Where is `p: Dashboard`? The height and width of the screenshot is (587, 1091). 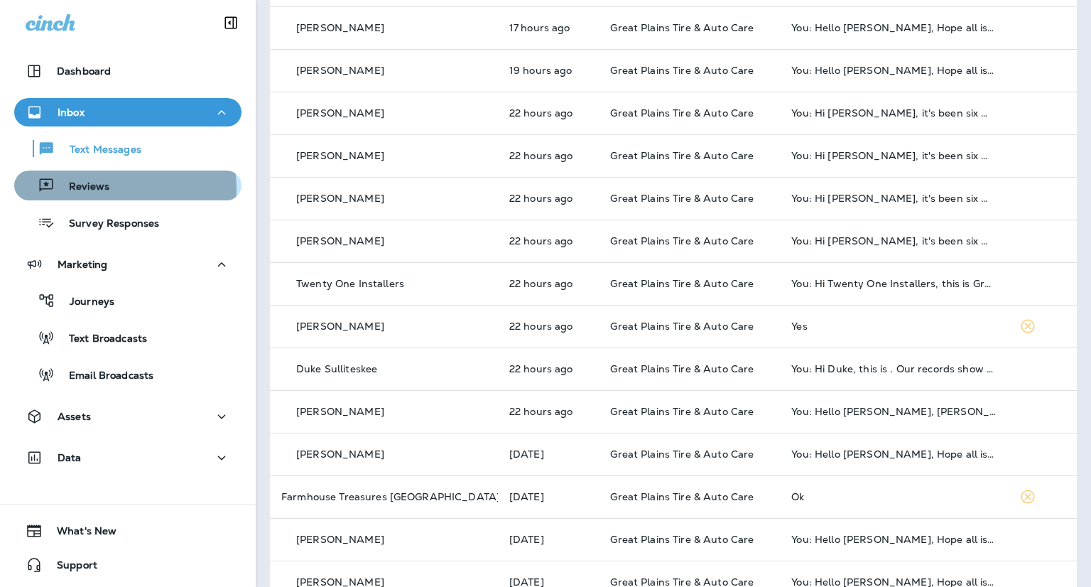 p: Dashboard is located at coordinates (84, 71).